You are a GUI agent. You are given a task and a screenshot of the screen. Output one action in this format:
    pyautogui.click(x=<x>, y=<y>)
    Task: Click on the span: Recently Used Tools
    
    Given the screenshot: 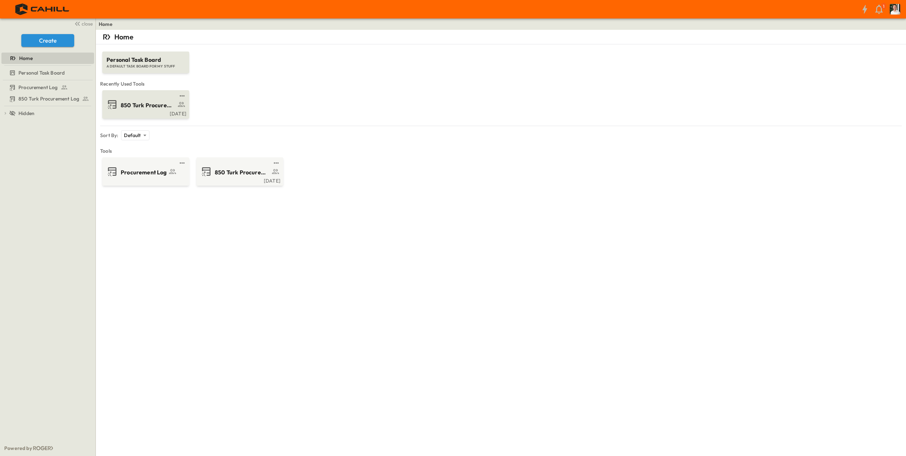 What is the action you would take?
    pyautogui.click(x=501, y=84)
    